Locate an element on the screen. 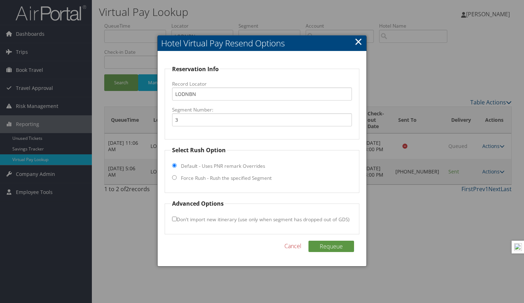 Image resolution: width=524 pixels, height=303 pixels. legend: Reservation Info is located at coordinates (195, 69).